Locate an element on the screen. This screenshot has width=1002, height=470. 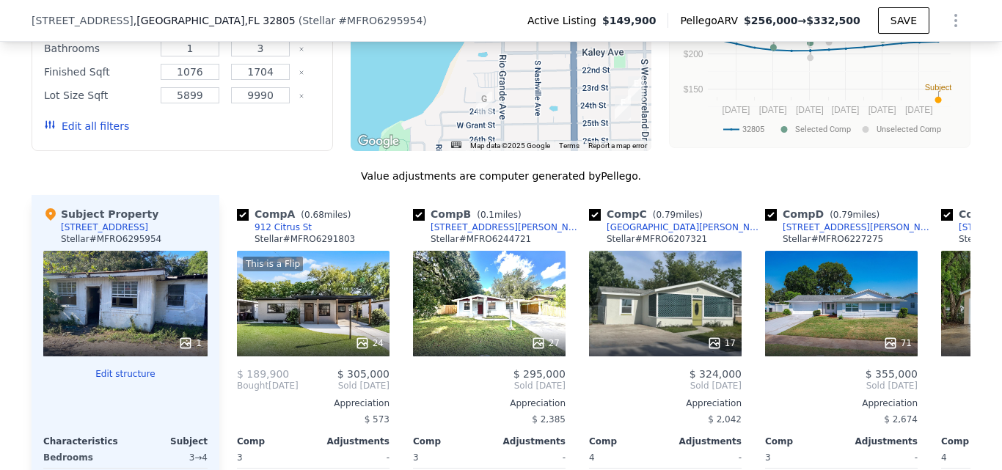
span: $ 305,000 is located at coordinates (363, 374).